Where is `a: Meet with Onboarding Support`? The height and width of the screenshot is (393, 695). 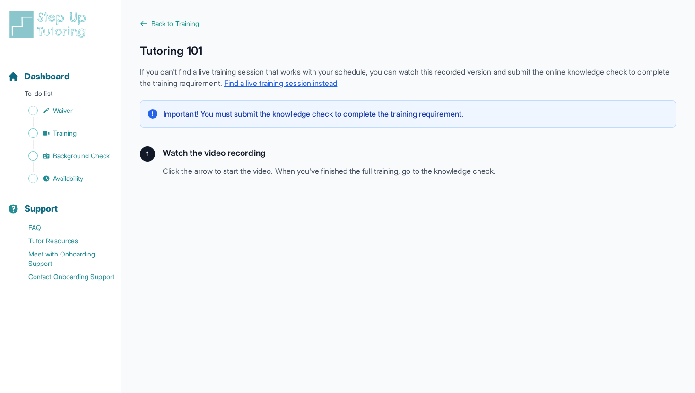 a: Meet with Onboarding Support is located at coordinates (64, 259).